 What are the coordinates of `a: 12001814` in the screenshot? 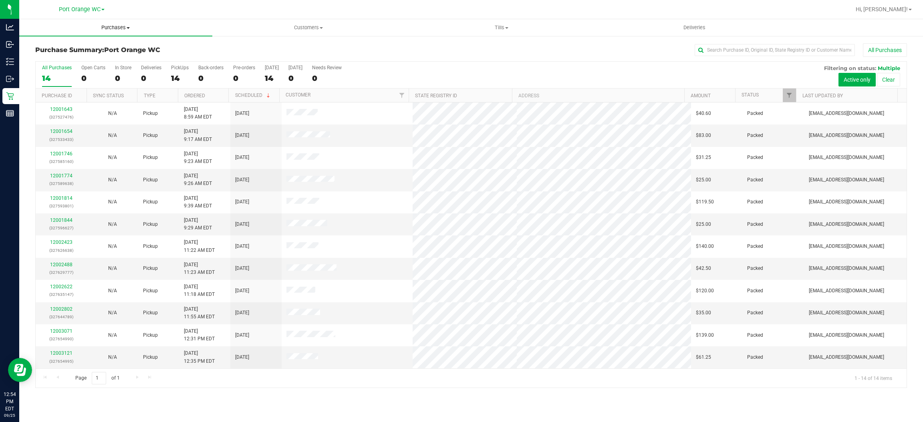 It's located at (61, 198).